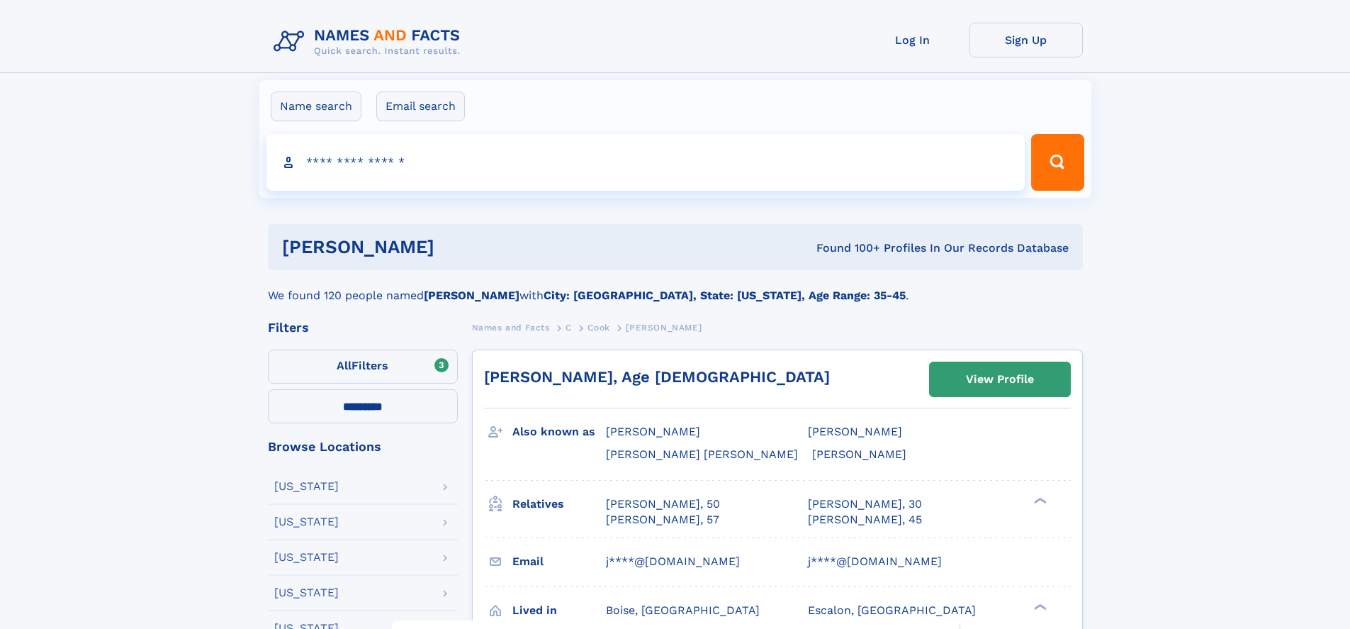  What do you see at coordinates (847, 248) in the screenshot?
I see `div: Found 100+ Profiles In Our Records Database` at bounding box center [847, 248].